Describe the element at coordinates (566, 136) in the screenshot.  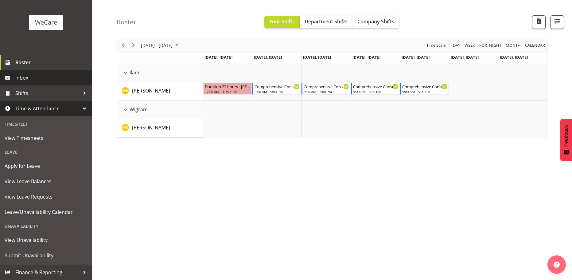
I see `span: Feedback` at that location.